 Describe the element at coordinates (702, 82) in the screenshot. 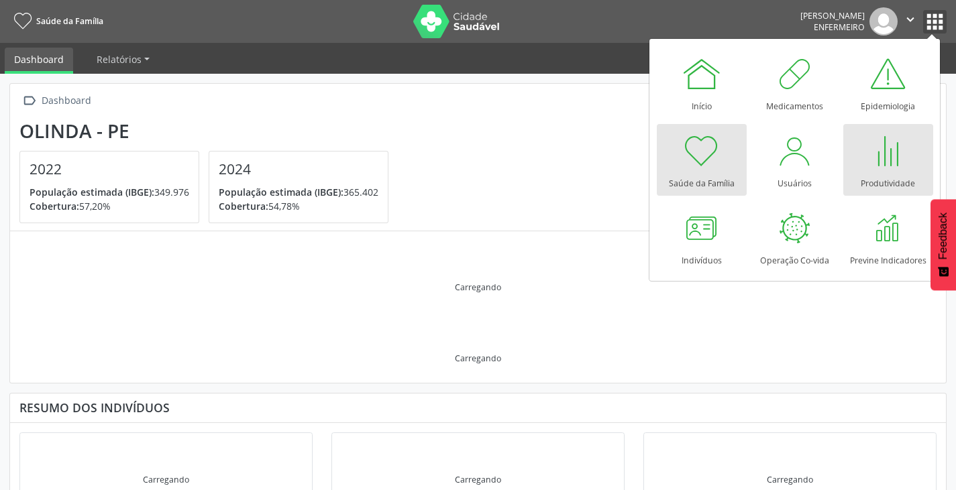

I see `a: Início` at that location.